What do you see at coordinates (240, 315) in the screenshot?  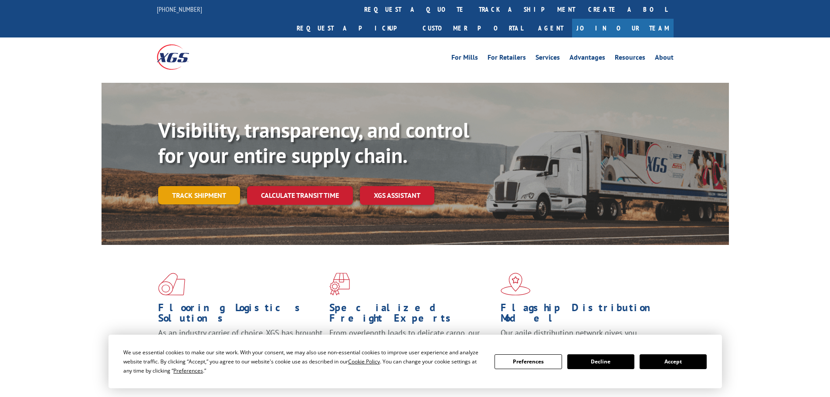 I see `h1: Flooring Logistics Solutions` at bounding box center [240, 315].